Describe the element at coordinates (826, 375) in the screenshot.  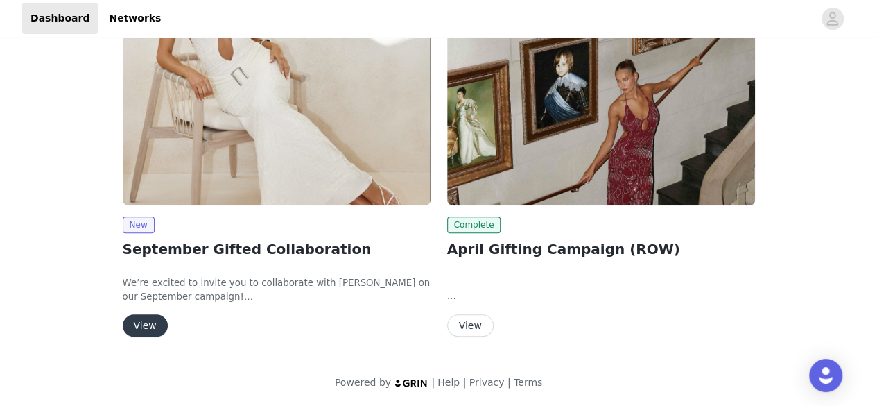
I see `div: Open Intercom Messenger` at that location.